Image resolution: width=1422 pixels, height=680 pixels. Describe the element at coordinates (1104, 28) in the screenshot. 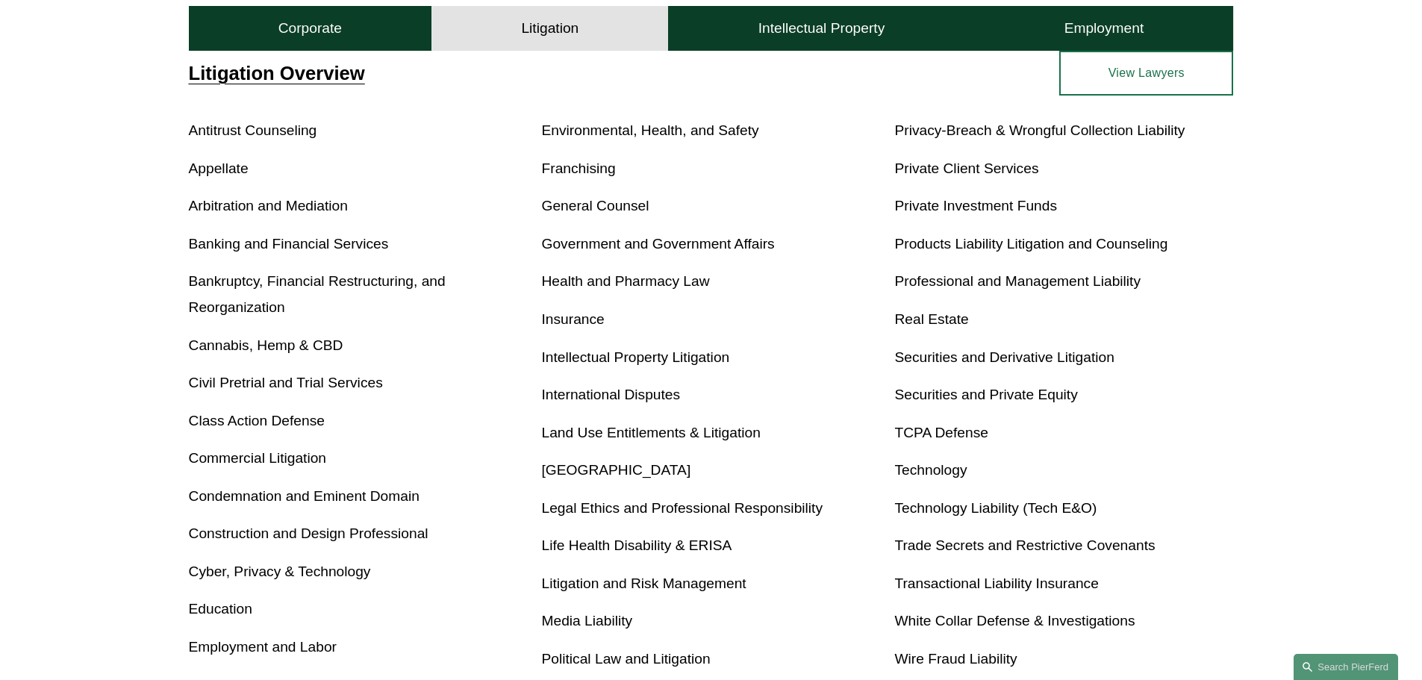

I see `h4: Employment` at that location.